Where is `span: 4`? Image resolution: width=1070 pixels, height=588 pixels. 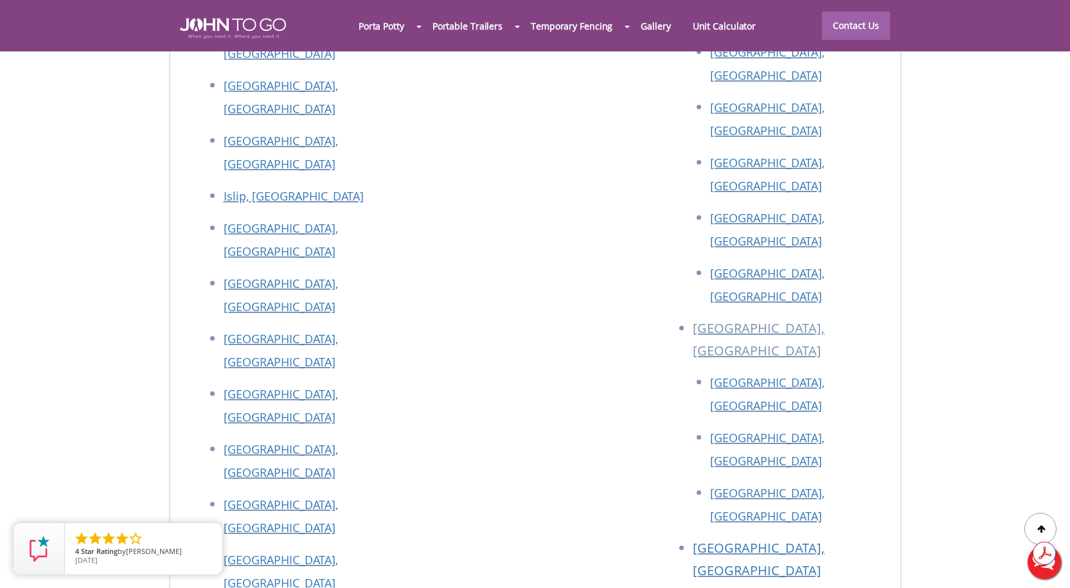
span: 4 is located at coordinates (77, 551).